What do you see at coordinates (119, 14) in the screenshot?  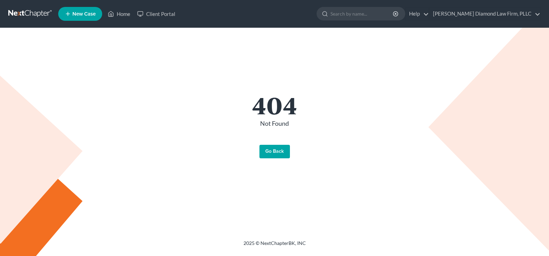 I see `a: Home` at bounding box center [119, 14].